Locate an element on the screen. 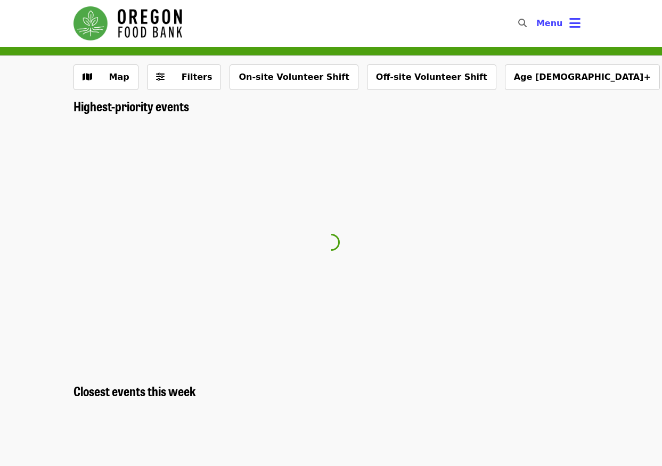 This screenshot has height=466, width=662. i: bars icon is located at coordinates (574, 23).